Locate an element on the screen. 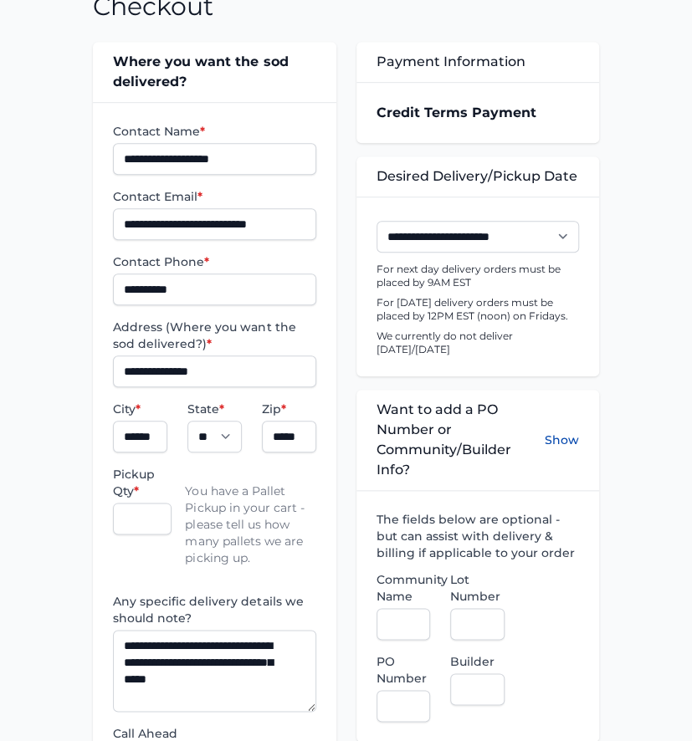 The height and width of the screenshot is (741, 692). label: Contact Email is located at coordinates (214, 197).